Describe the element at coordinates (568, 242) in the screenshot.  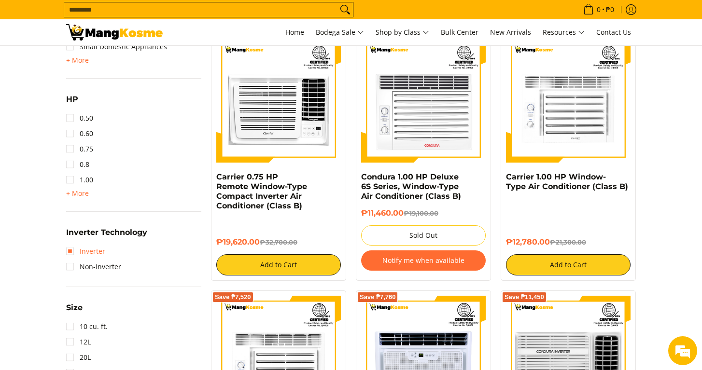
I see `del: ₱21,300.00` at that location.